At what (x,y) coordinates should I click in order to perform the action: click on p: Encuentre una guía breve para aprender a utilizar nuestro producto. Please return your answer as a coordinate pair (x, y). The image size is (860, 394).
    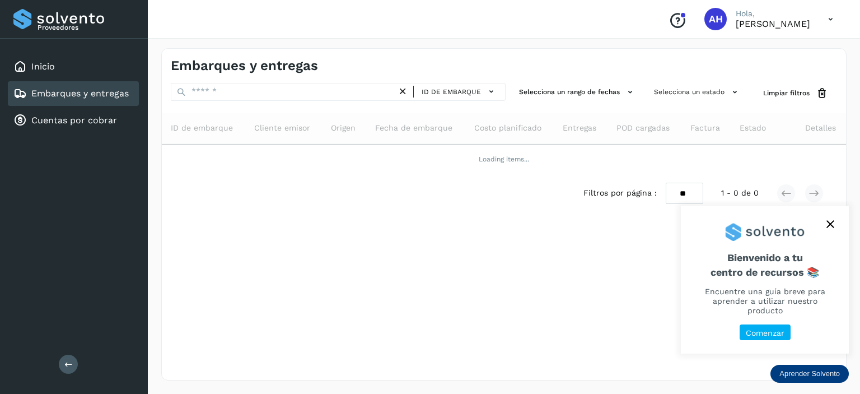
    Looking at the image, I should click on (765, 301).